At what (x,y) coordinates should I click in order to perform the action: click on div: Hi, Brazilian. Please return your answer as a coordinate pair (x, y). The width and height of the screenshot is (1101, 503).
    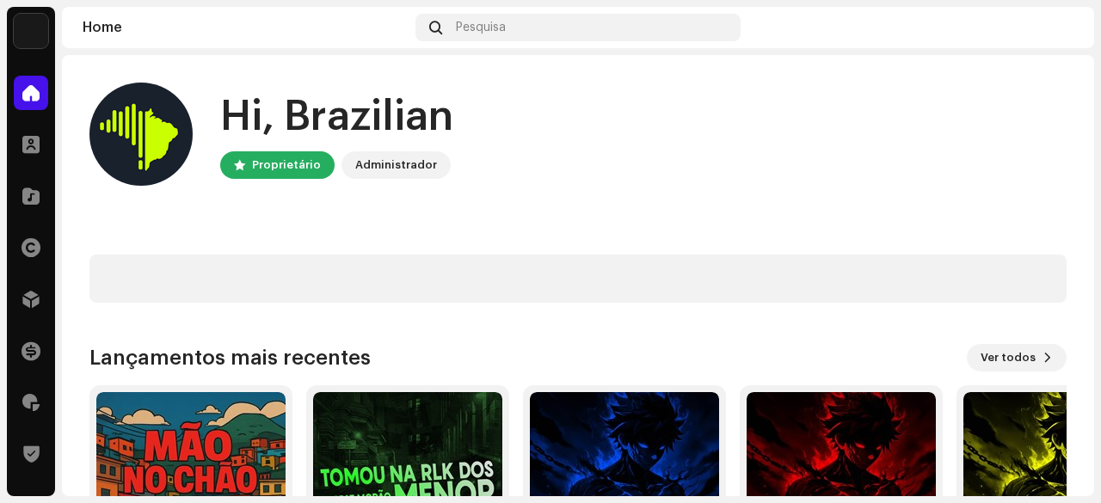
    Looking at the image, I should click on (336, 117).